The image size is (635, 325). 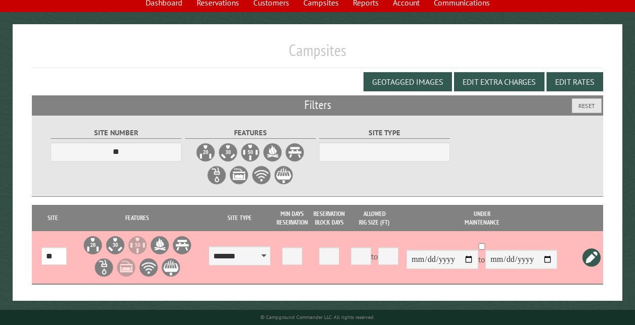 What do you see at coordinates (384, 133) in the screenshot?
I see `label: Site Type` at bounding box center [384, 133].